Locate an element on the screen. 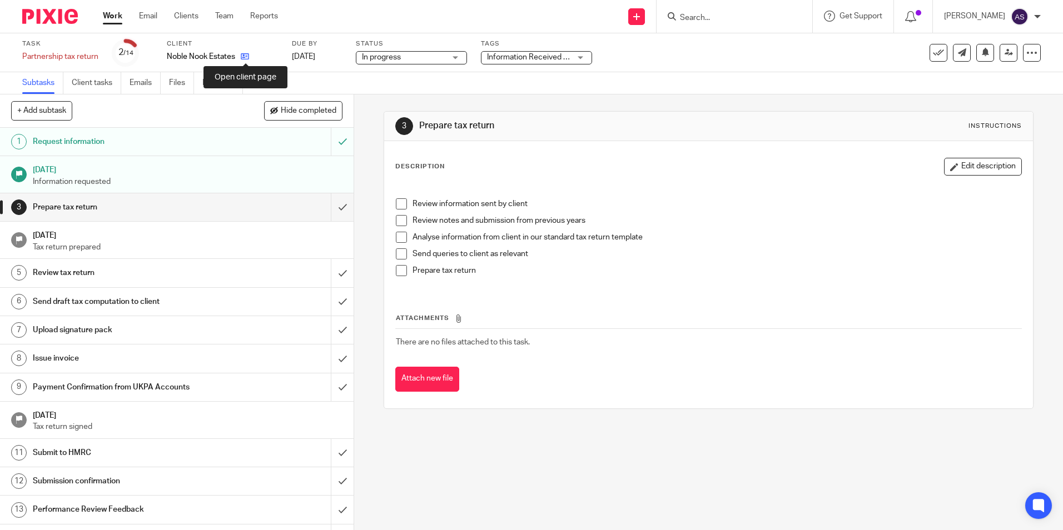  div: 2 is located at coordinates (126, 52).